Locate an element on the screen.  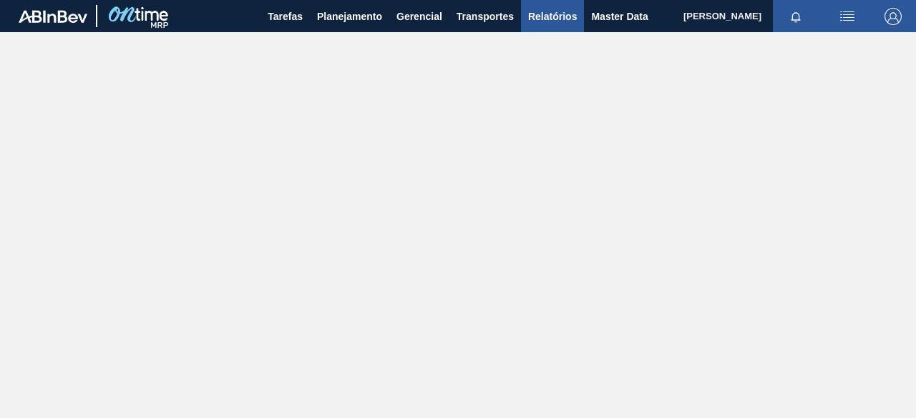
button: Notificações is located at coordinates (795, 16).